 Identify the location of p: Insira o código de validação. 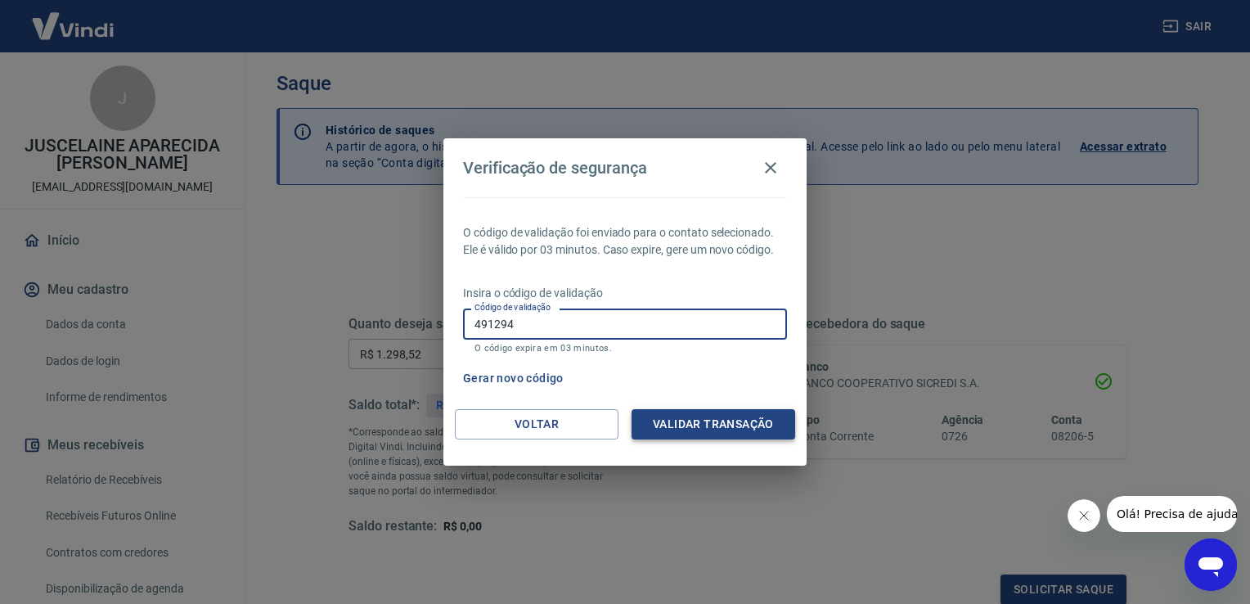
(625, 293).